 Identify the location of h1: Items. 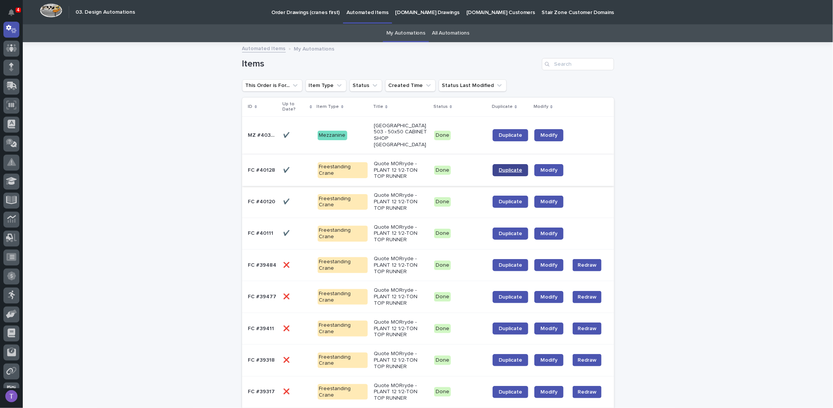
(390, 64).